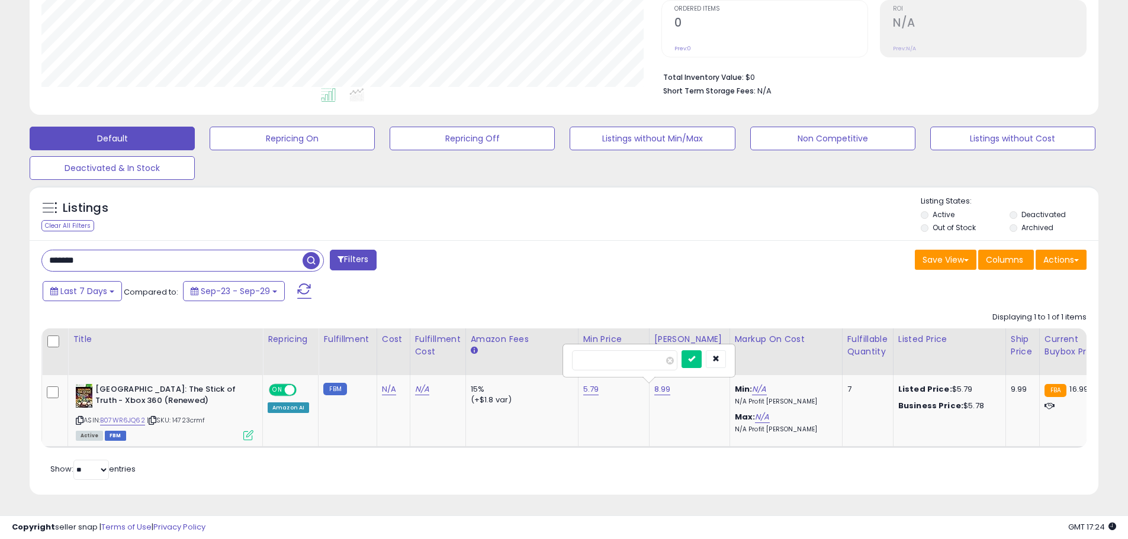 The image size is (1128, 539). Describe the element at coordinates (765, 91) in the screenshot. I see `span: N/A` at that location.